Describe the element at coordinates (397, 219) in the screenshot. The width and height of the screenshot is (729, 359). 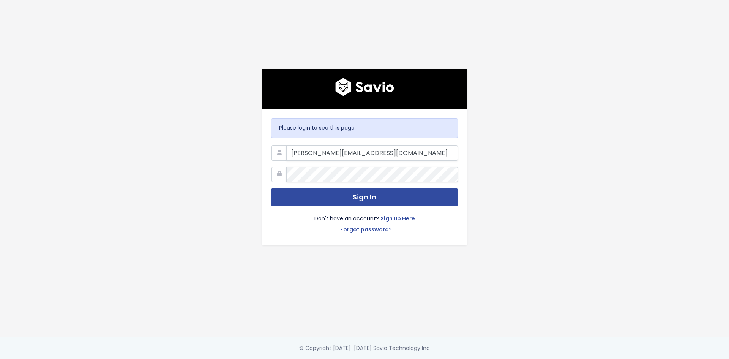
I see `a: Sign up Here` at that location.